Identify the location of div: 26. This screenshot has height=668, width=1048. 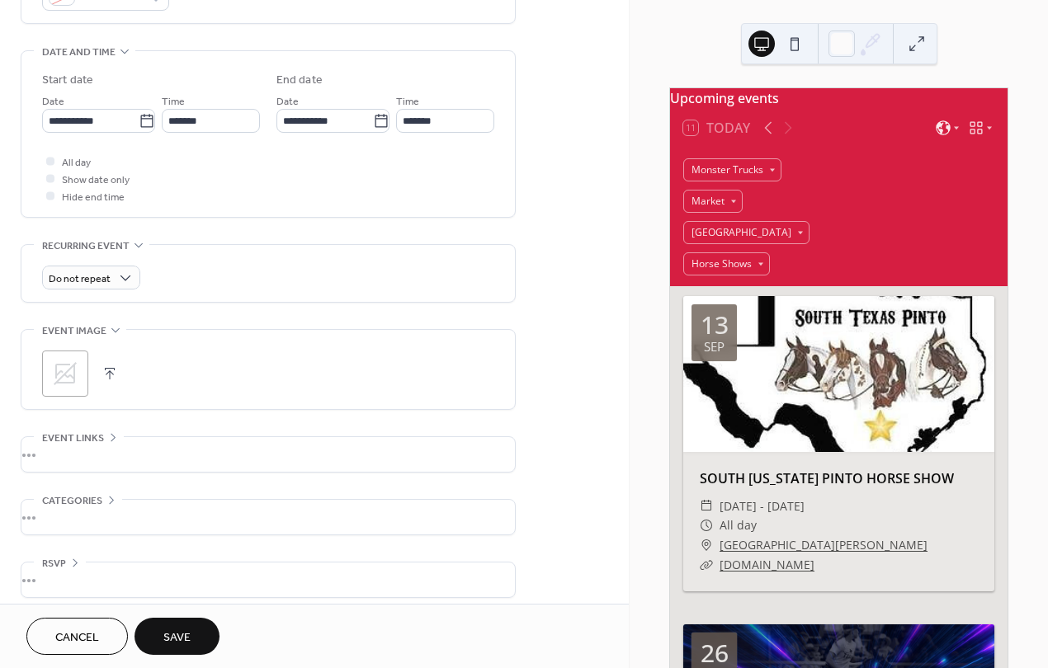
(714, 653).